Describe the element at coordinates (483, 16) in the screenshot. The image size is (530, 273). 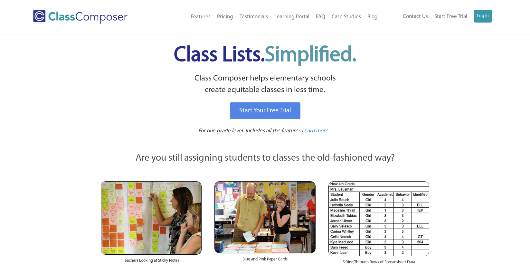
I see `a: Log In` at that location.